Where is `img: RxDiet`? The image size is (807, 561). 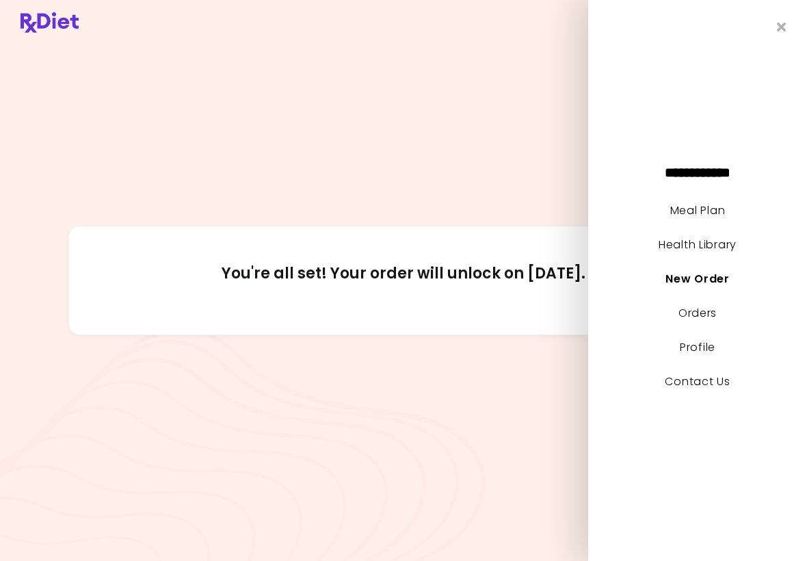 img: RxDiet is located at coordinates (49, 23).